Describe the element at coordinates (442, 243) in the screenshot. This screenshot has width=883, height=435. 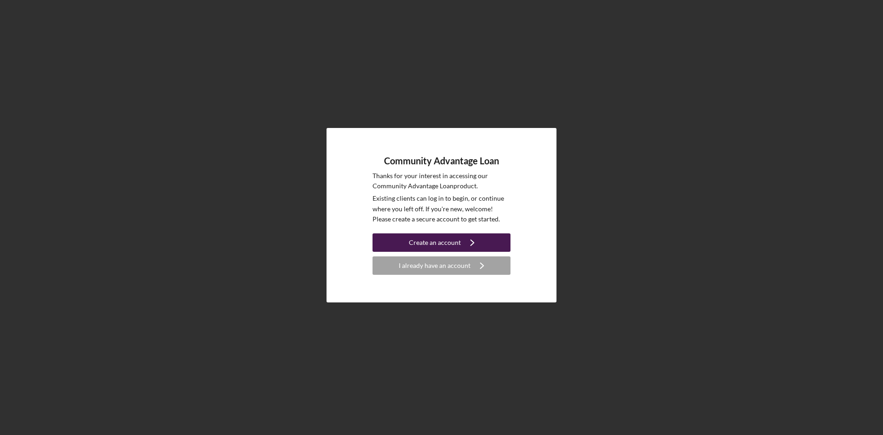
I see `a: Create an account` at that location.